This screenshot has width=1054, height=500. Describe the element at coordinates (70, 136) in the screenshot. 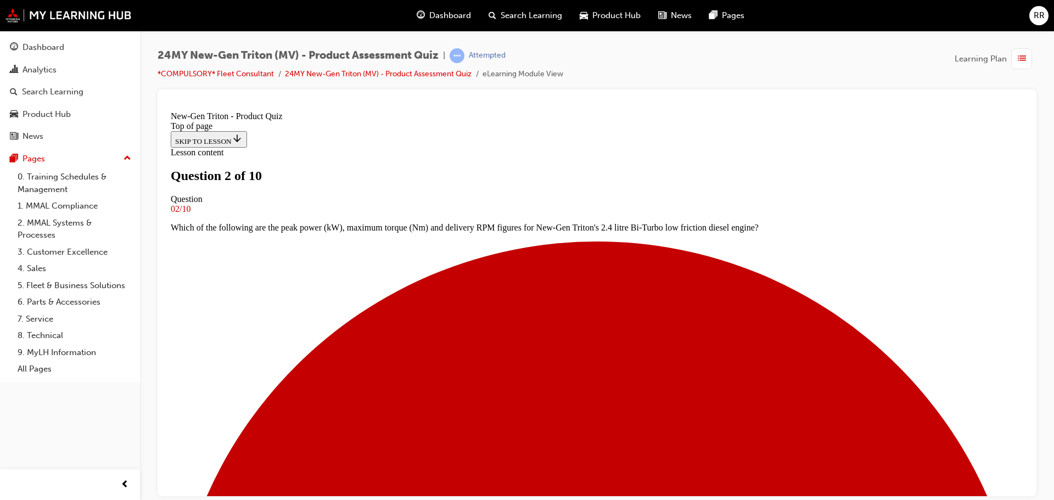

I see `a: News` at that location.